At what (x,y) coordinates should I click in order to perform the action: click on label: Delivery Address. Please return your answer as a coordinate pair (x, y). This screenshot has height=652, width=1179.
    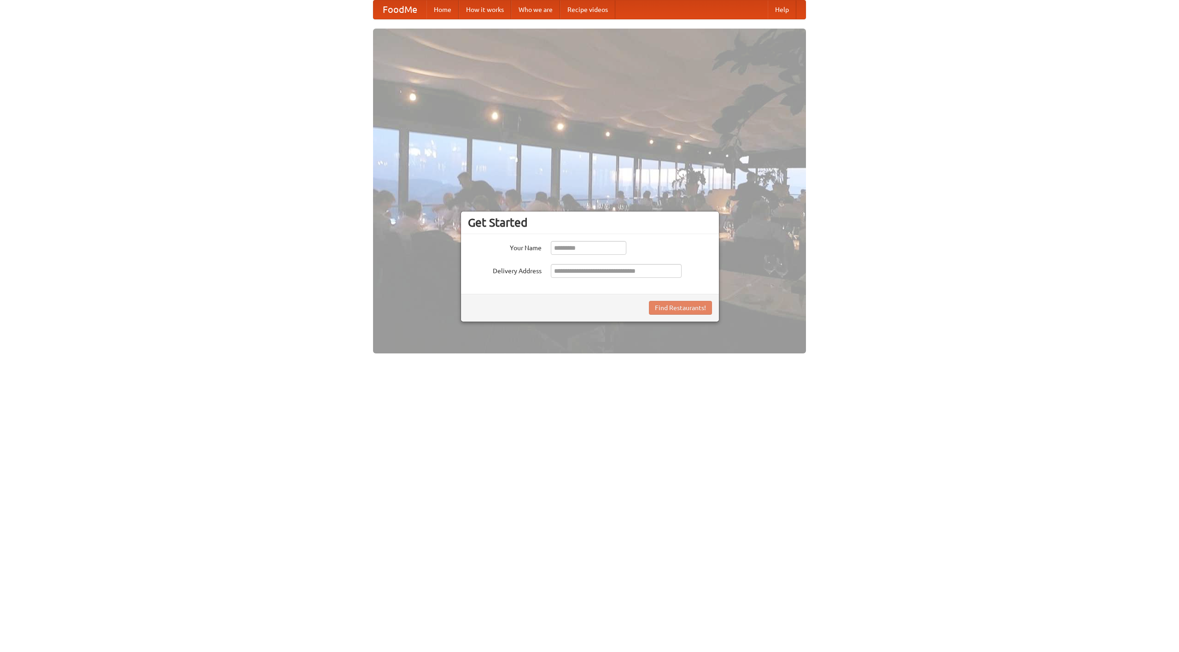
    Looking at the image, I should click on (505, 269).